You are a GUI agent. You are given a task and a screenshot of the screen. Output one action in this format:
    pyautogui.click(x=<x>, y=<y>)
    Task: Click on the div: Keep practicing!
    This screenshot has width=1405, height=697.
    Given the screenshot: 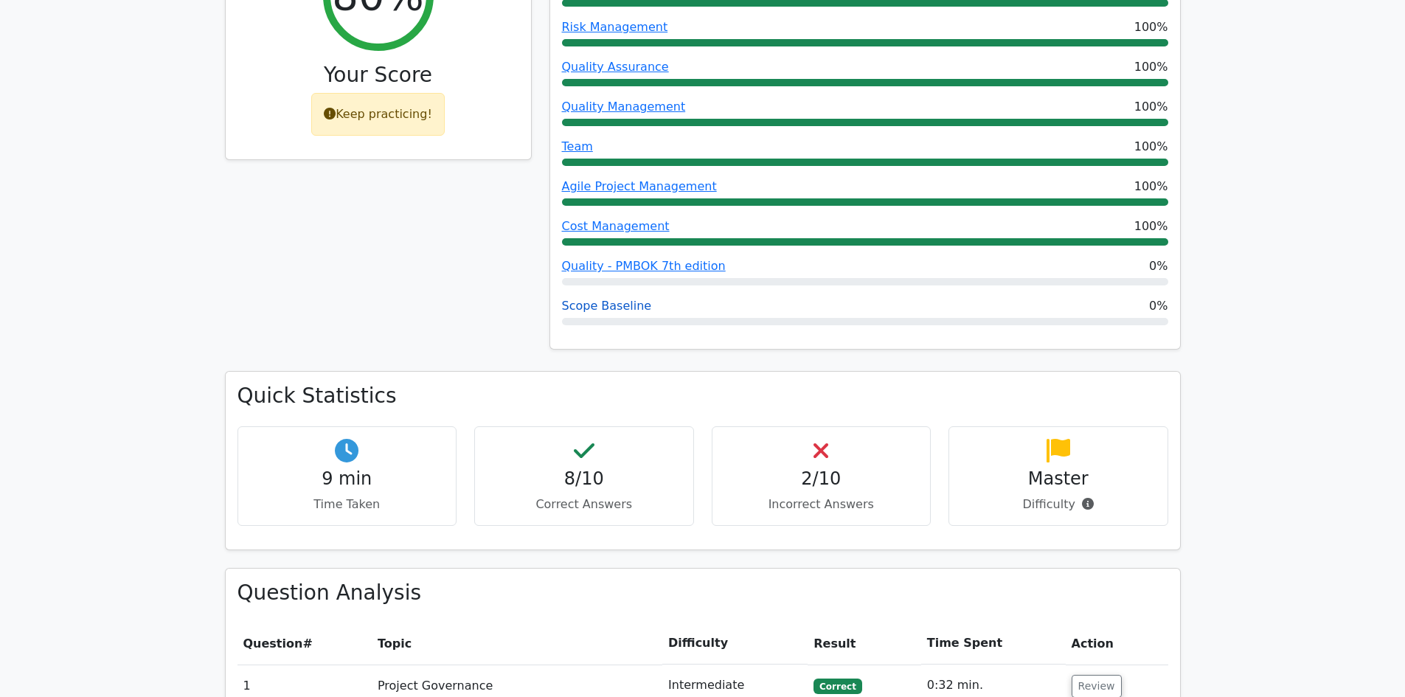 What is the action you would take?
    pyautogui.click(x=378, y=114)
    